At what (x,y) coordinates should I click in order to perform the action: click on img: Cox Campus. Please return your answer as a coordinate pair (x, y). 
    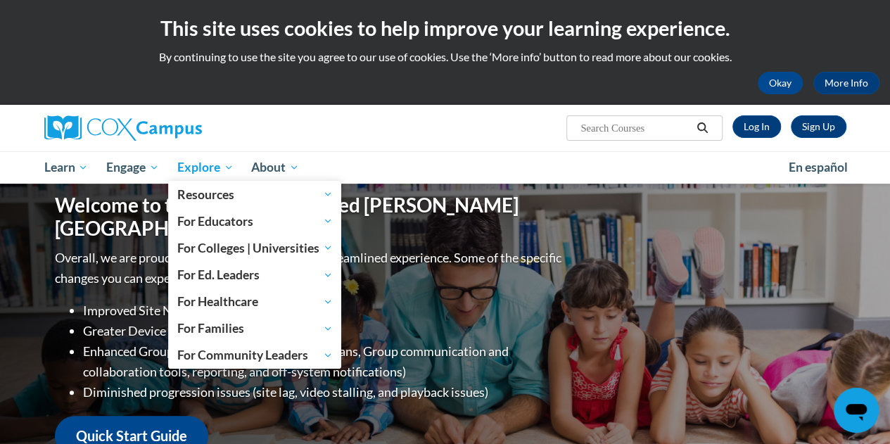
    Looking at the image, I should click on (123, 128).